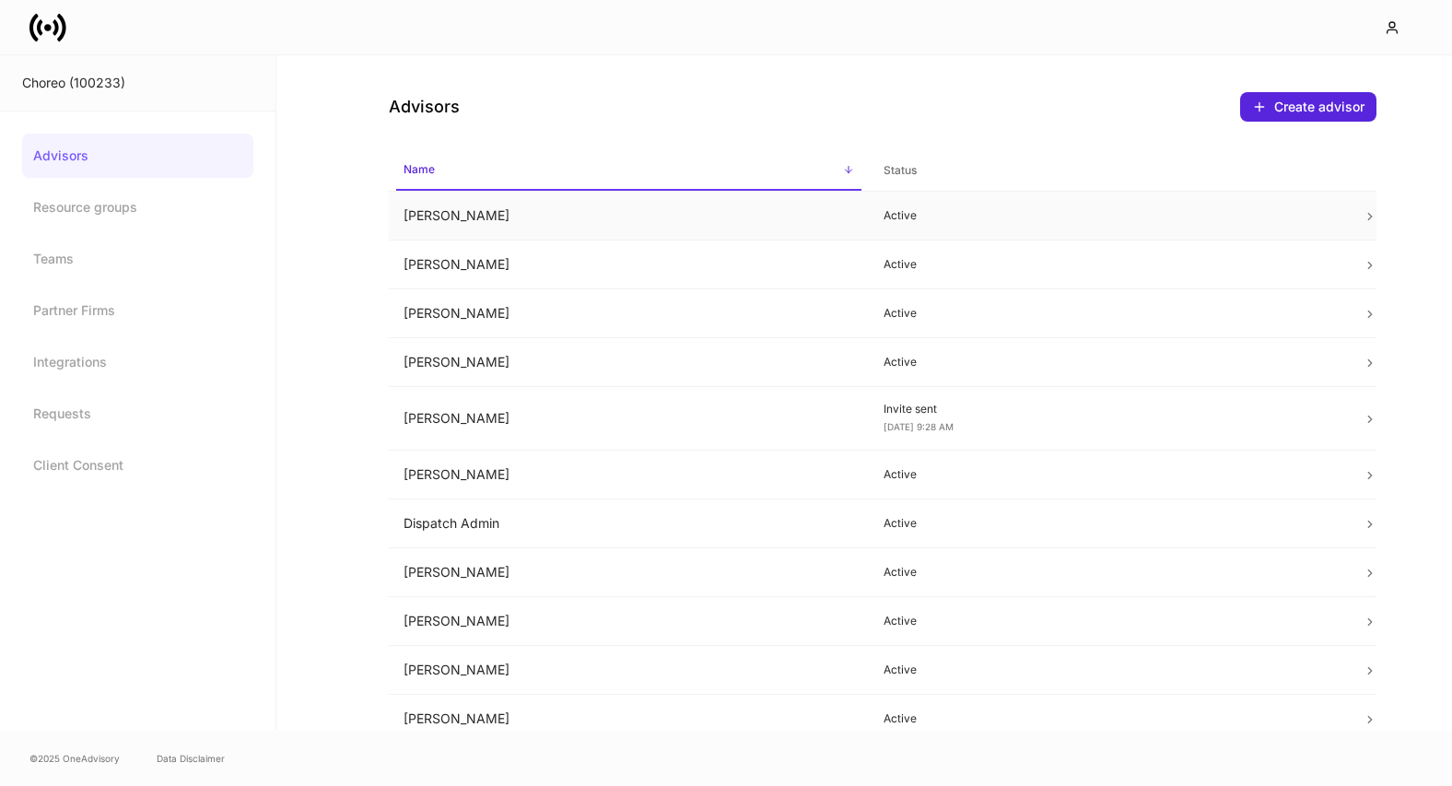 The width and height of the screenshot is (1452, 786). Describe the element at coordinates (424, 107) in the screenshot. I see `h4: Advisors` at that location.